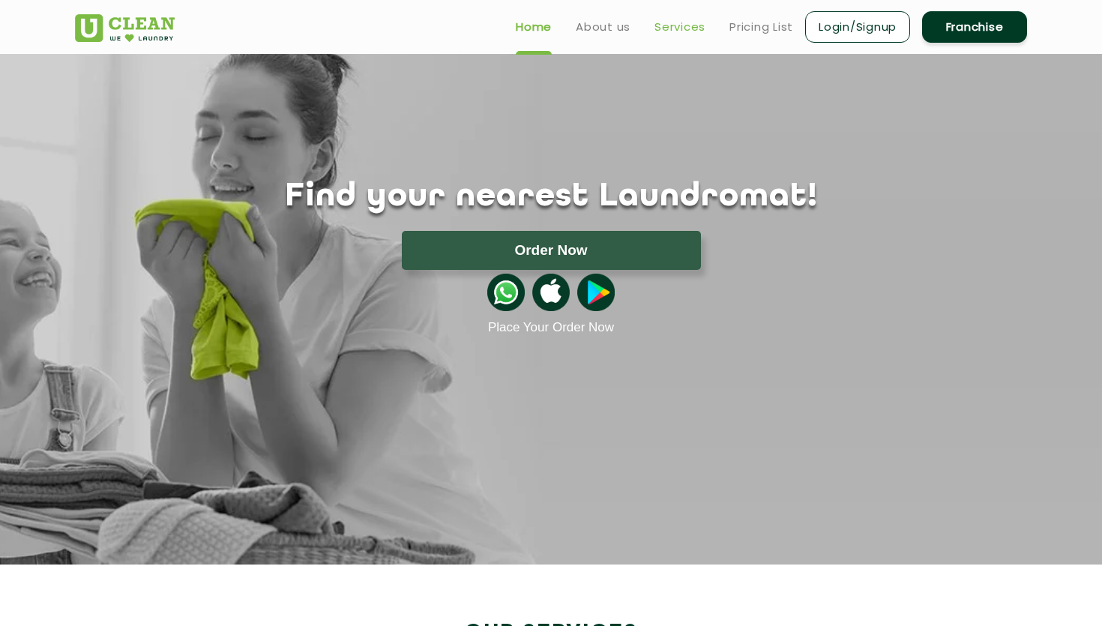 This screenshot has width=1102, height=626. What do you see at coordinates (761, 27) in the screenshot?
I see `a: Pricing List` at bounding box center [761, 27].